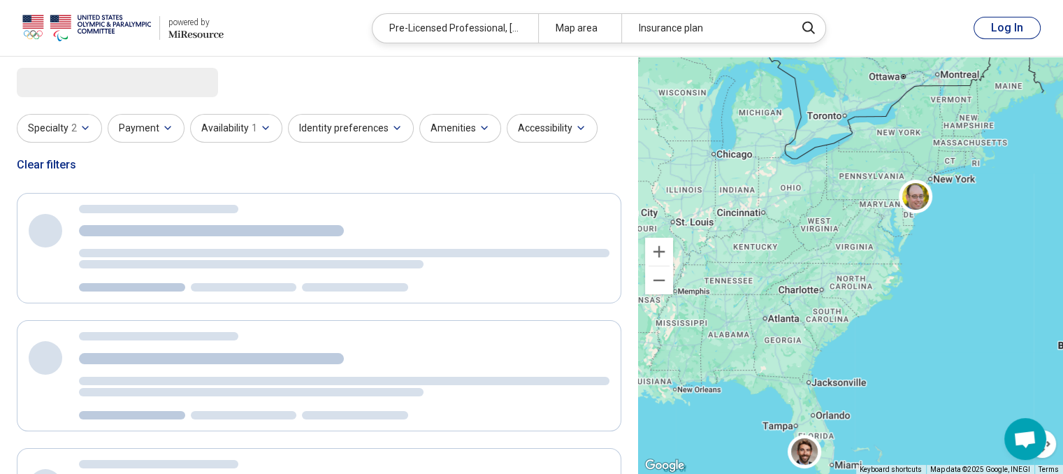 The image size is (1063, 474). I want to click on a: USOPCpowered by, so click(123, 28).